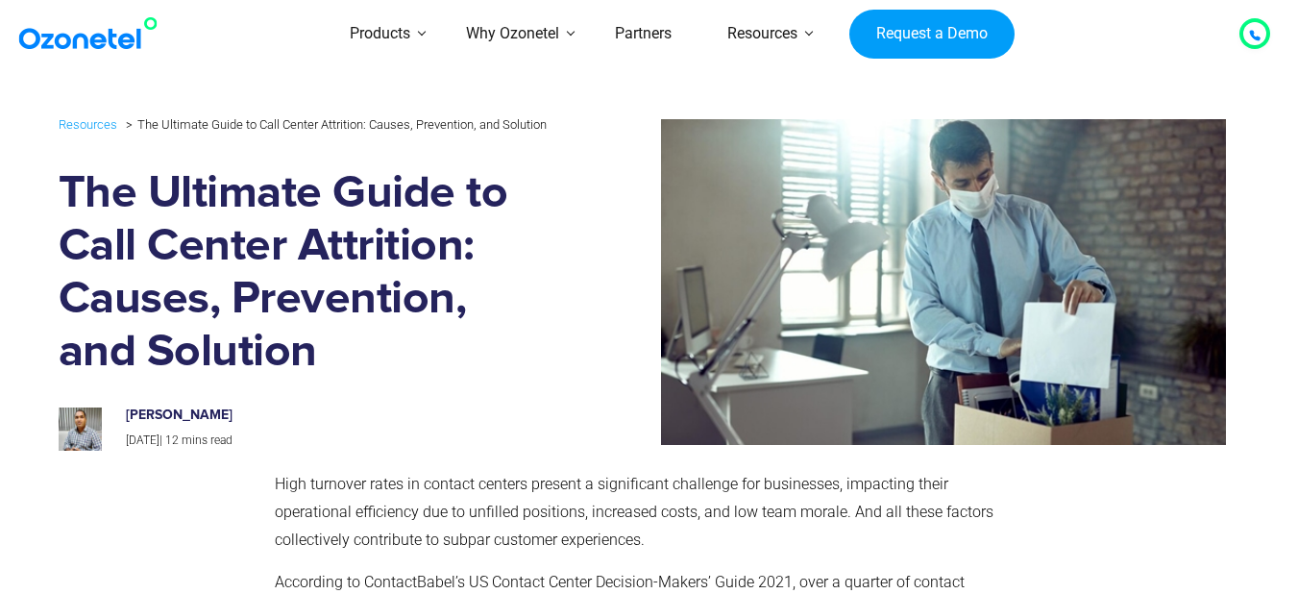 The height and width of the screenshot is (594, 1298). I want to click on a: Resources, so click(87, 124).